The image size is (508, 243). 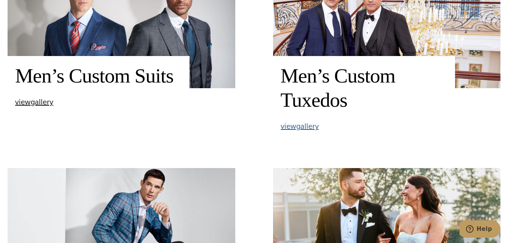 What do you see at coordinates (364, 88) in the screenshot?
I see `h2: Men’s Custom Tuxedos` at bounding box center [364, 88].